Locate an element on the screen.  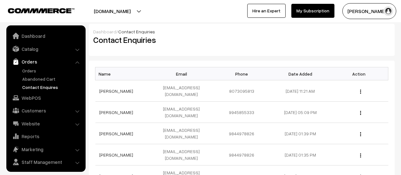
a: Catalog is located at coordinates (46, 49).